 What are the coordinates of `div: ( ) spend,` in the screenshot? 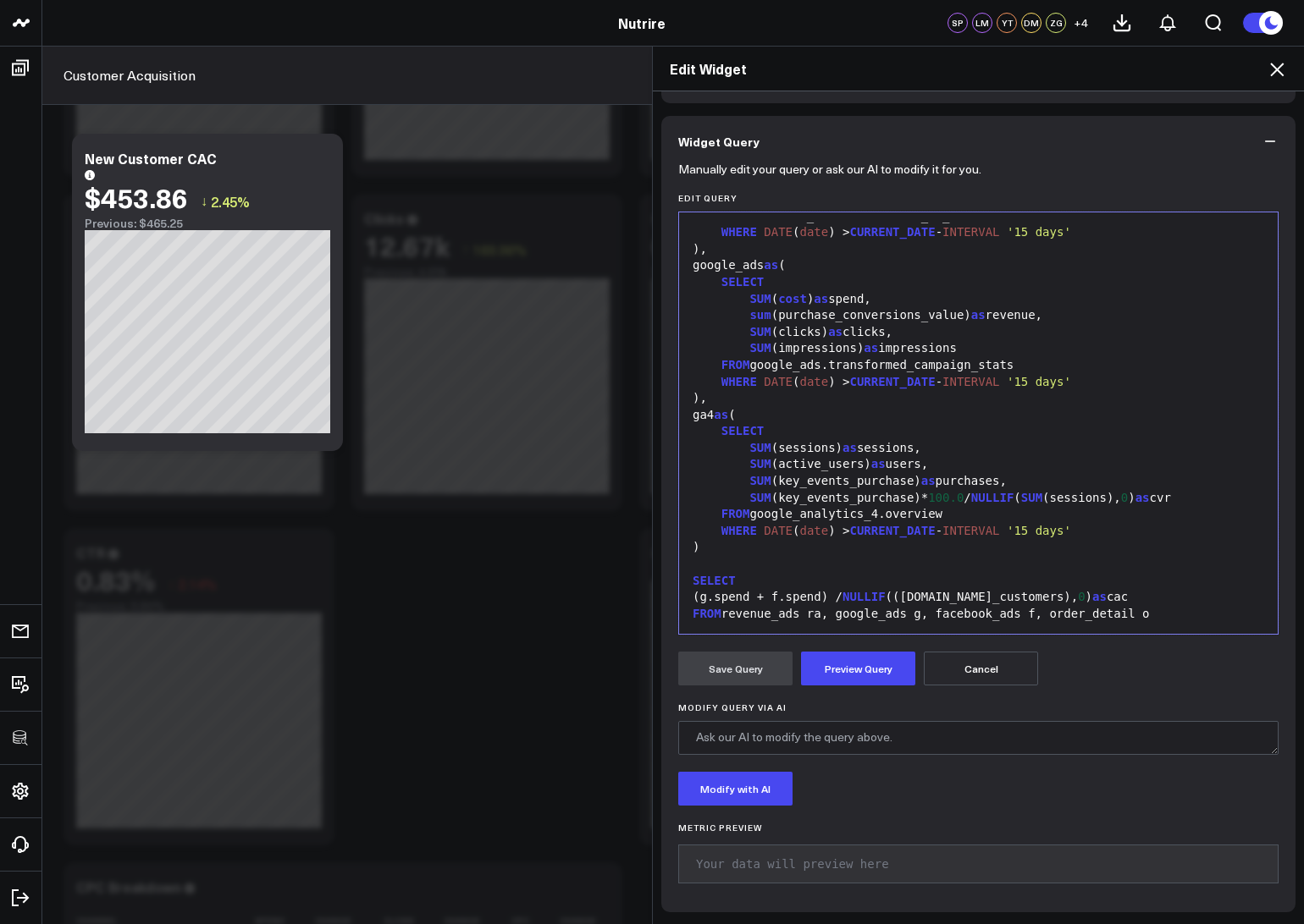 It's located at (978, 299).